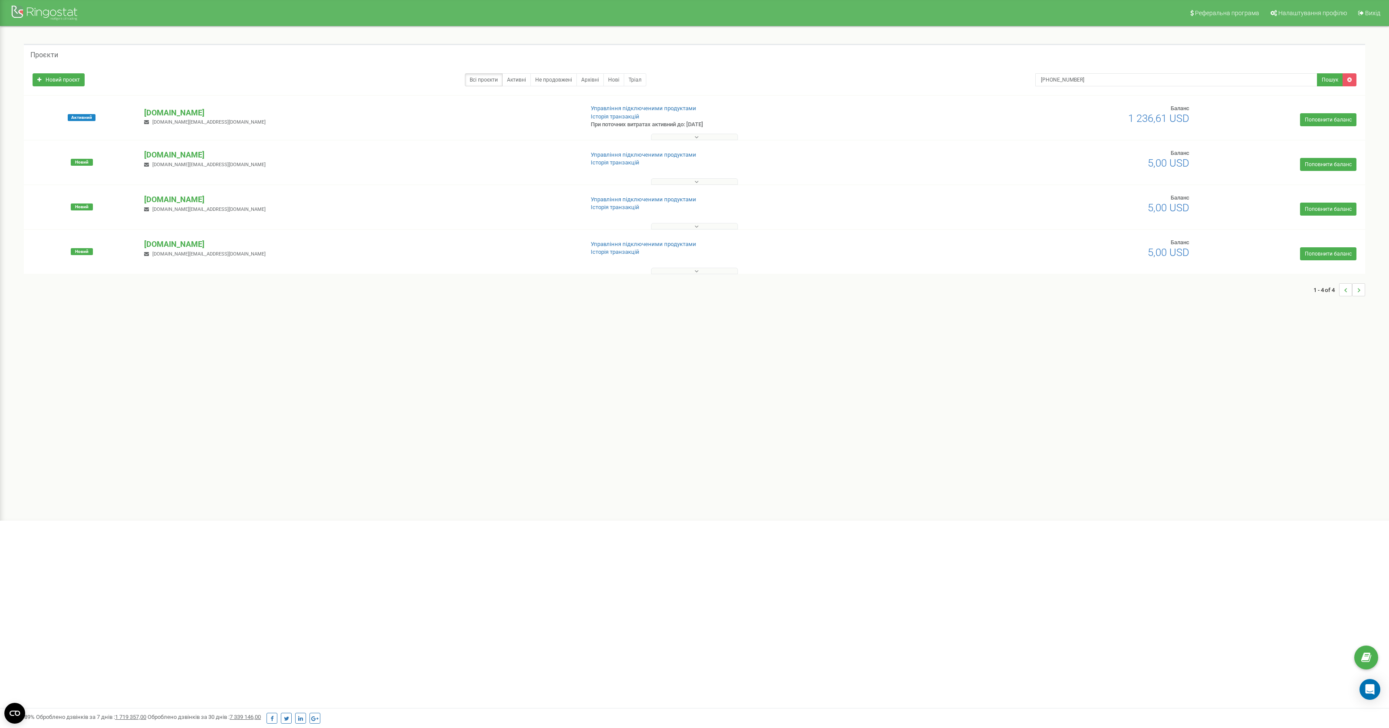  Describe the element at coordinates (44, 55) in the screenshot. I see `h5: Проєкти` at that location.